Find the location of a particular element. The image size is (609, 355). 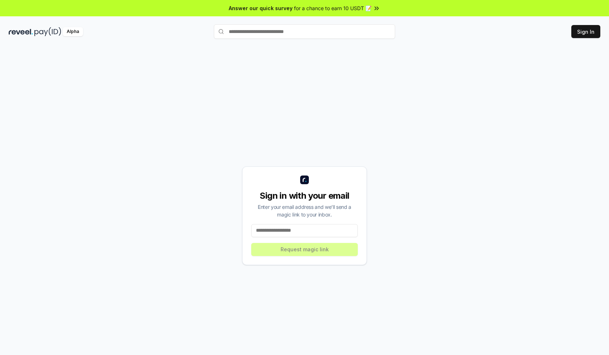

div: Alpha is located at coordinates (73, 32).